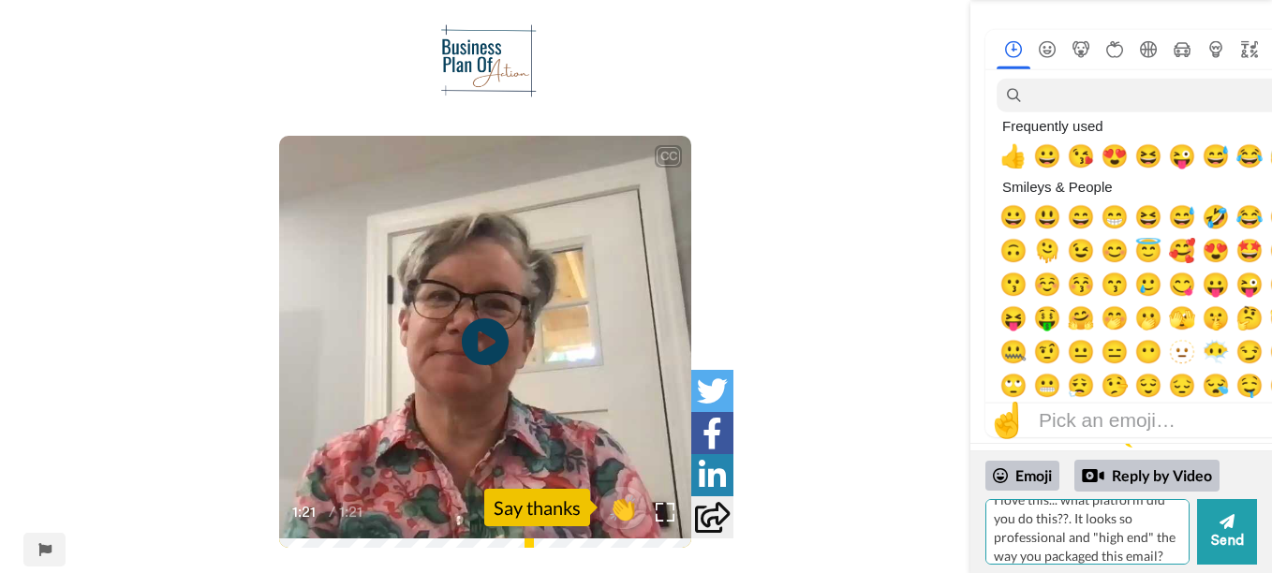 Image resolution: width=1272 pixels, height=573 pixels. Describe the element at coordinates (1022, 476) in the screenshot. I see `div: Emoji` at that location.